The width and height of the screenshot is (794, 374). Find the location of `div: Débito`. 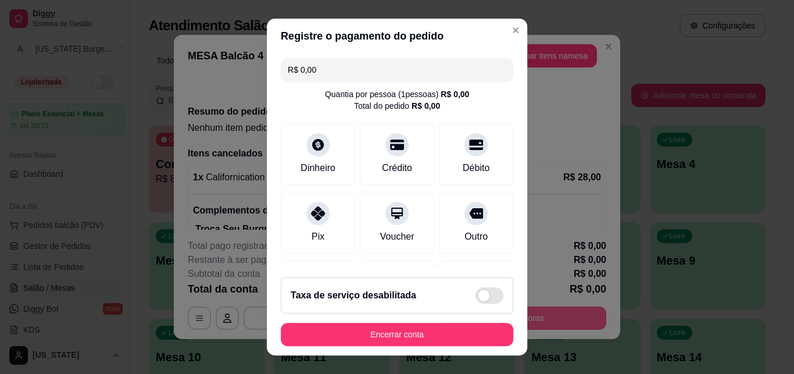

div: Débito is located at coordinates (476, 168).